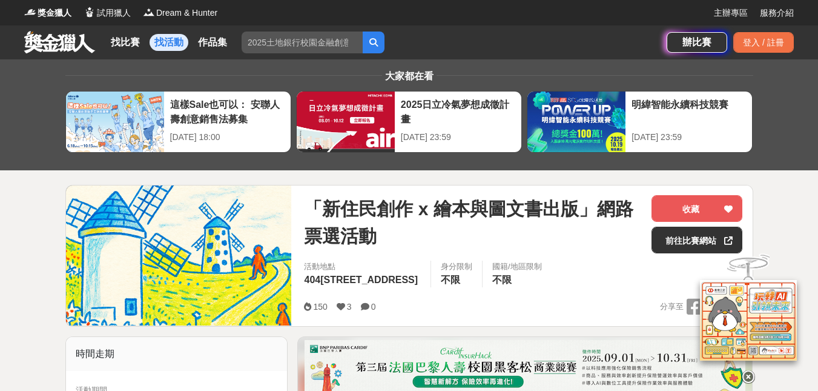  What do you see at coordinates (55, 13) in the screenshot?
I see `span: 獎金獵人` at bounding box center [55, 13].